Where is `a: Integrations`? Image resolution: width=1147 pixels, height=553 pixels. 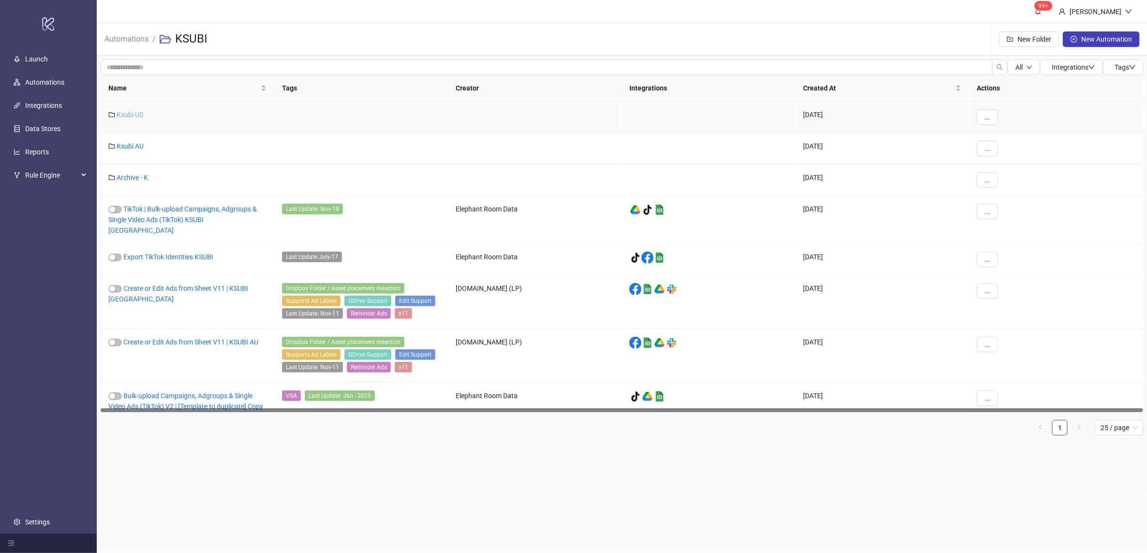 a: Integrations is located at coordinates (44, 106).